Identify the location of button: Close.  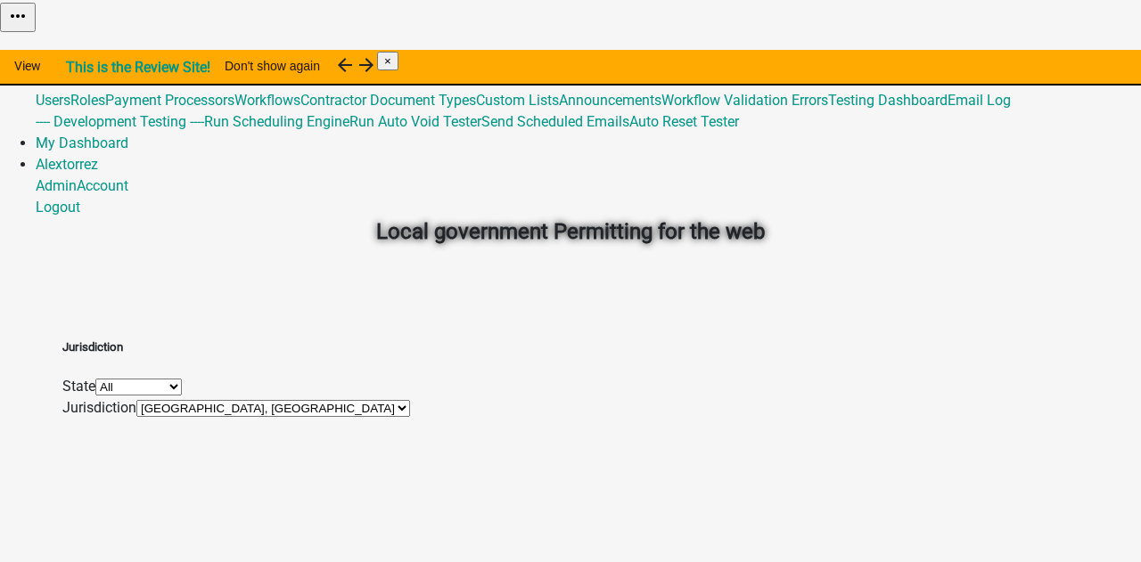
(388, 61).